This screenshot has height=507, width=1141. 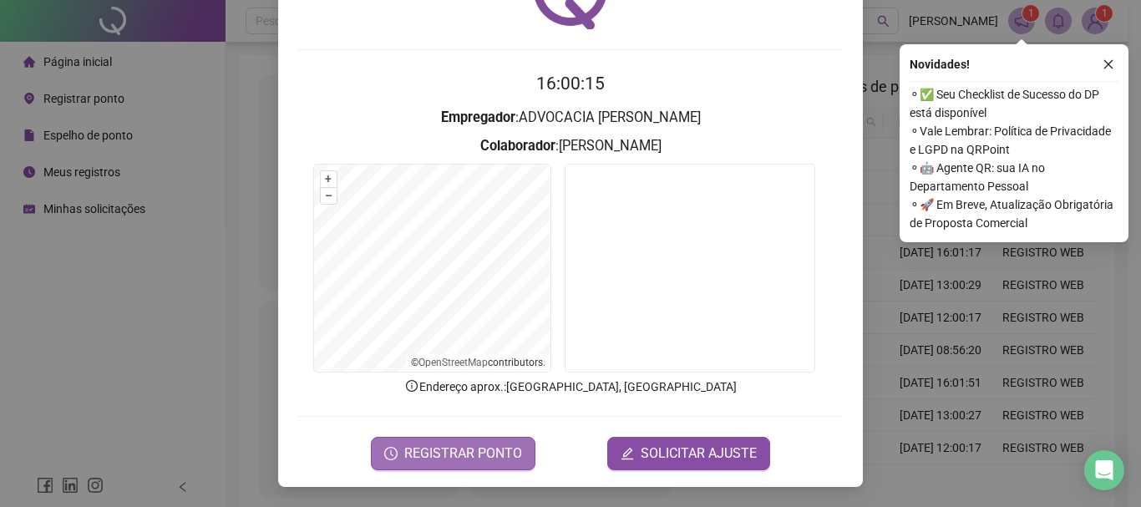 What do you see at coordinates (940, 64) in the screenshot?
I see `span: Novidades !` at bounding box center [940, 64].